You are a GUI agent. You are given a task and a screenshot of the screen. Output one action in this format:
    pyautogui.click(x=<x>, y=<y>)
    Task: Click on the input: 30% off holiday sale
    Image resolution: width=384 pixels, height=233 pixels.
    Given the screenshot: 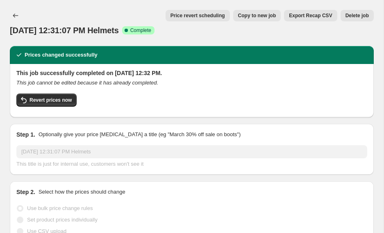 What is the action you would take?
    pyautogui.click(x=192, y=152)
    